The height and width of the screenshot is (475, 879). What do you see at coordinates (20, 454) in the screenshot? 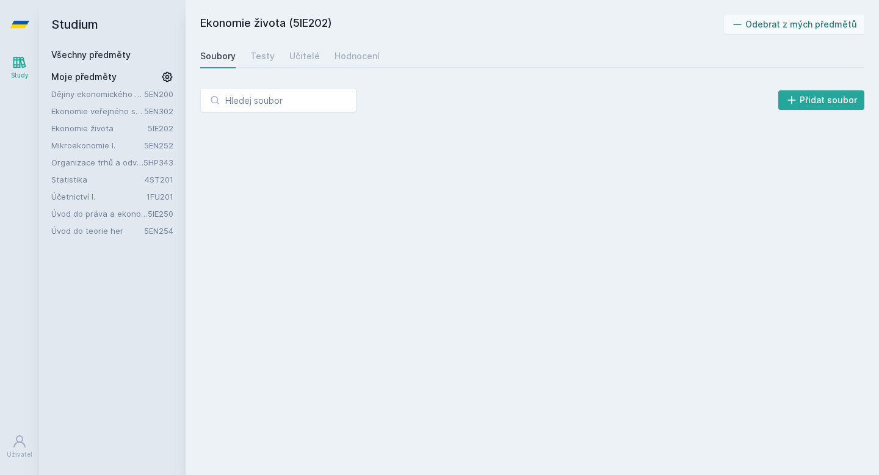
I see `div: Uživatel` at bounding box center [20, 454].